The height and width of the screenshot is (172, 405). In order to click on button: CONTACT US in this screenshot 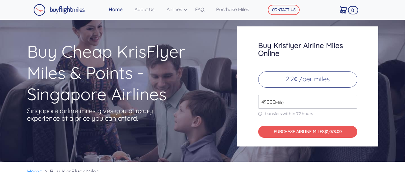, I will do `click(284, 10)`.